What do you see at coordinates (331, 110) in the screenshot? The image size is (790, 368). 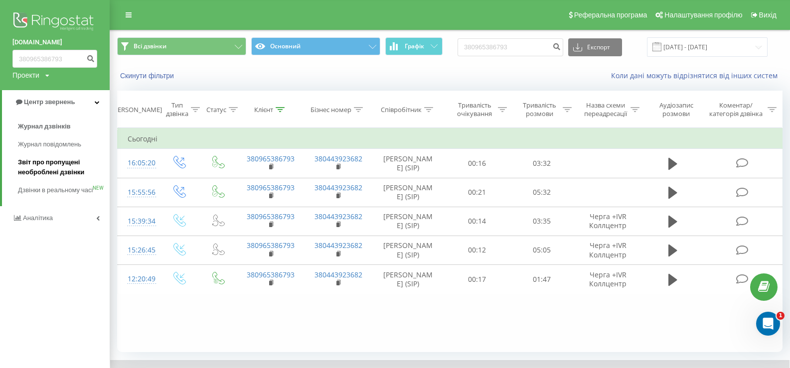 I see `div: Бізнес номер` at bounding box center [331, 110].